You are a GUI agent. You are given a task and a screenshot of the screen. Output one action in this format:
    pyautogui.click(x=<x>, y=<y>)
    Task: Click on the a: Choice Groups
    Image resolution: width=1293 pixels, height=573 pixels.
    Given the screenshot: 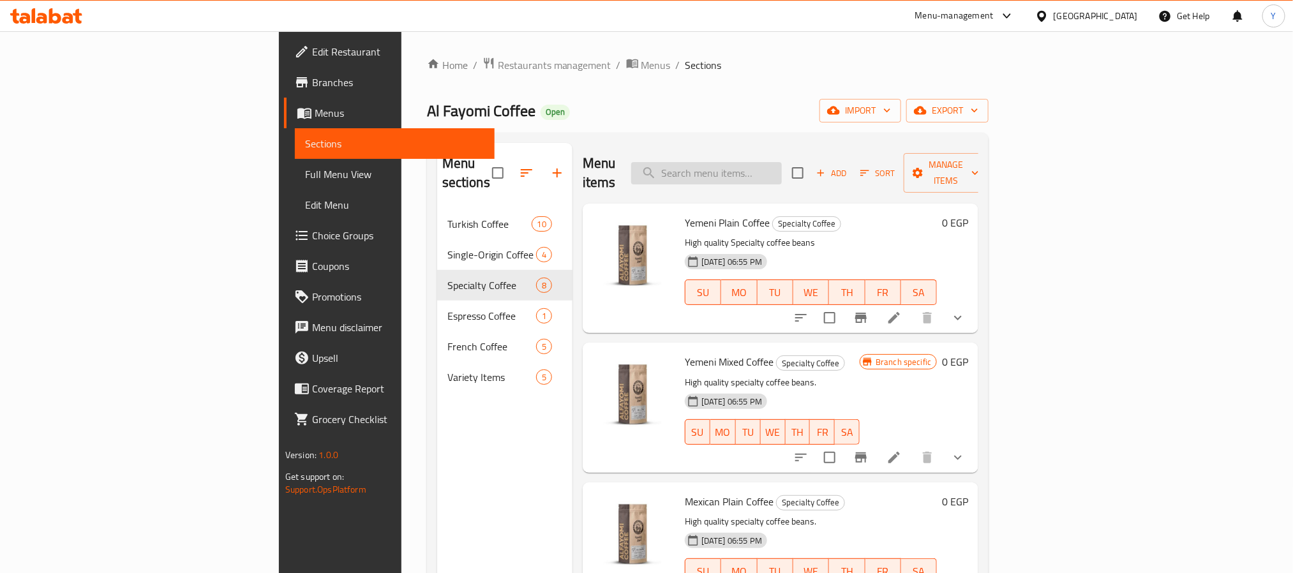 What is the action you would take?
    pyautogui.click(x=389, y=235)
    